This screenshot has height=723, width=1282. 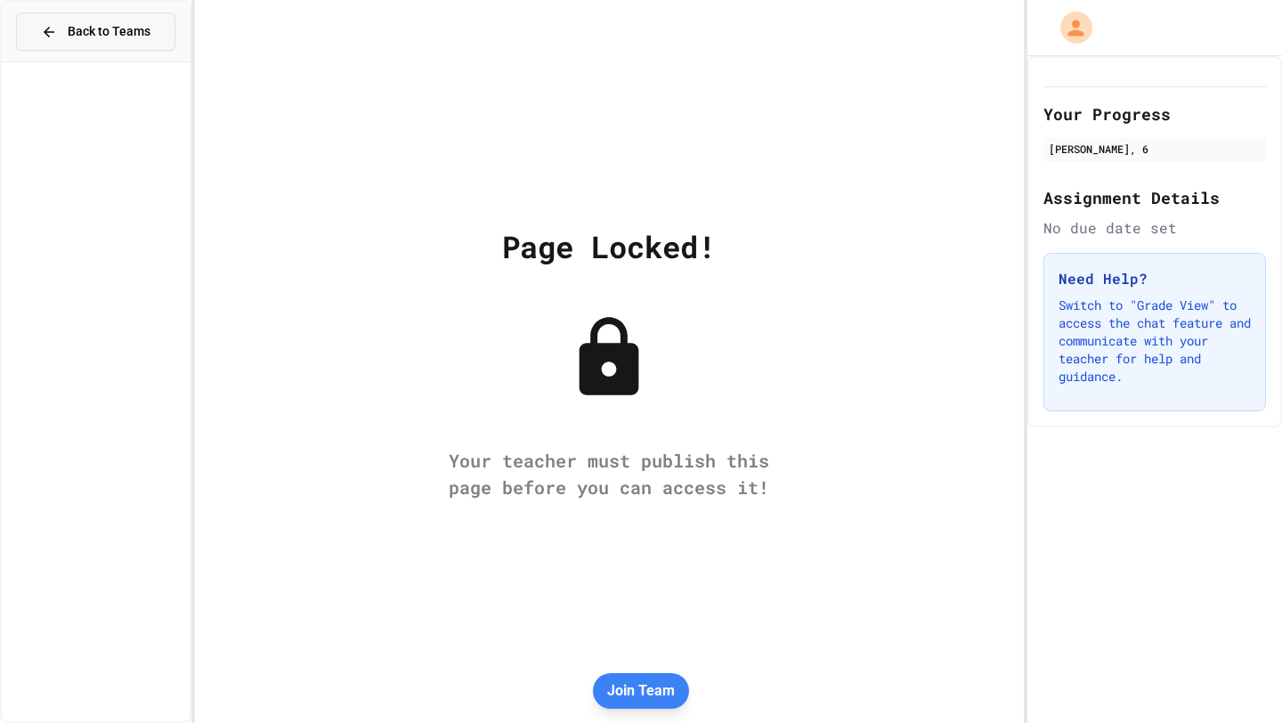 What do you see at coordinates (95, 31) in the screenshot?
I see `button: Back to Teams` at bounding box center [95, 31].